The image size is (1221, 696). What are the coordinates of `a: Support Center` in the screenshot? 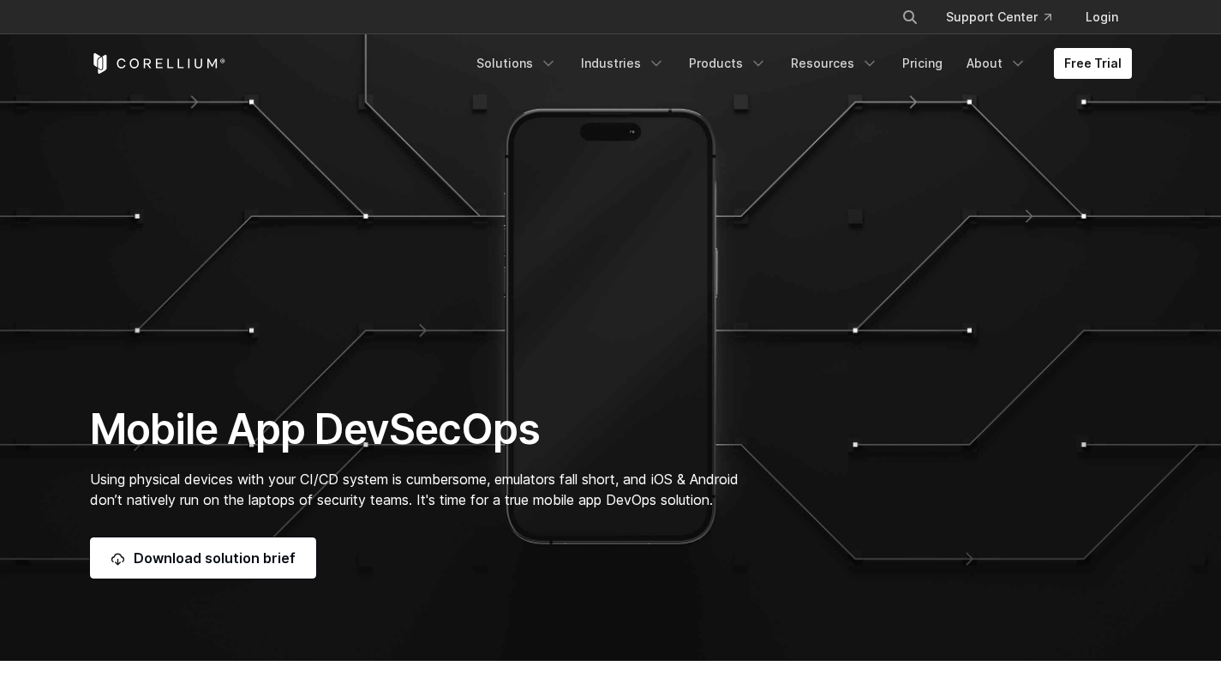 It's located at (998, 17).